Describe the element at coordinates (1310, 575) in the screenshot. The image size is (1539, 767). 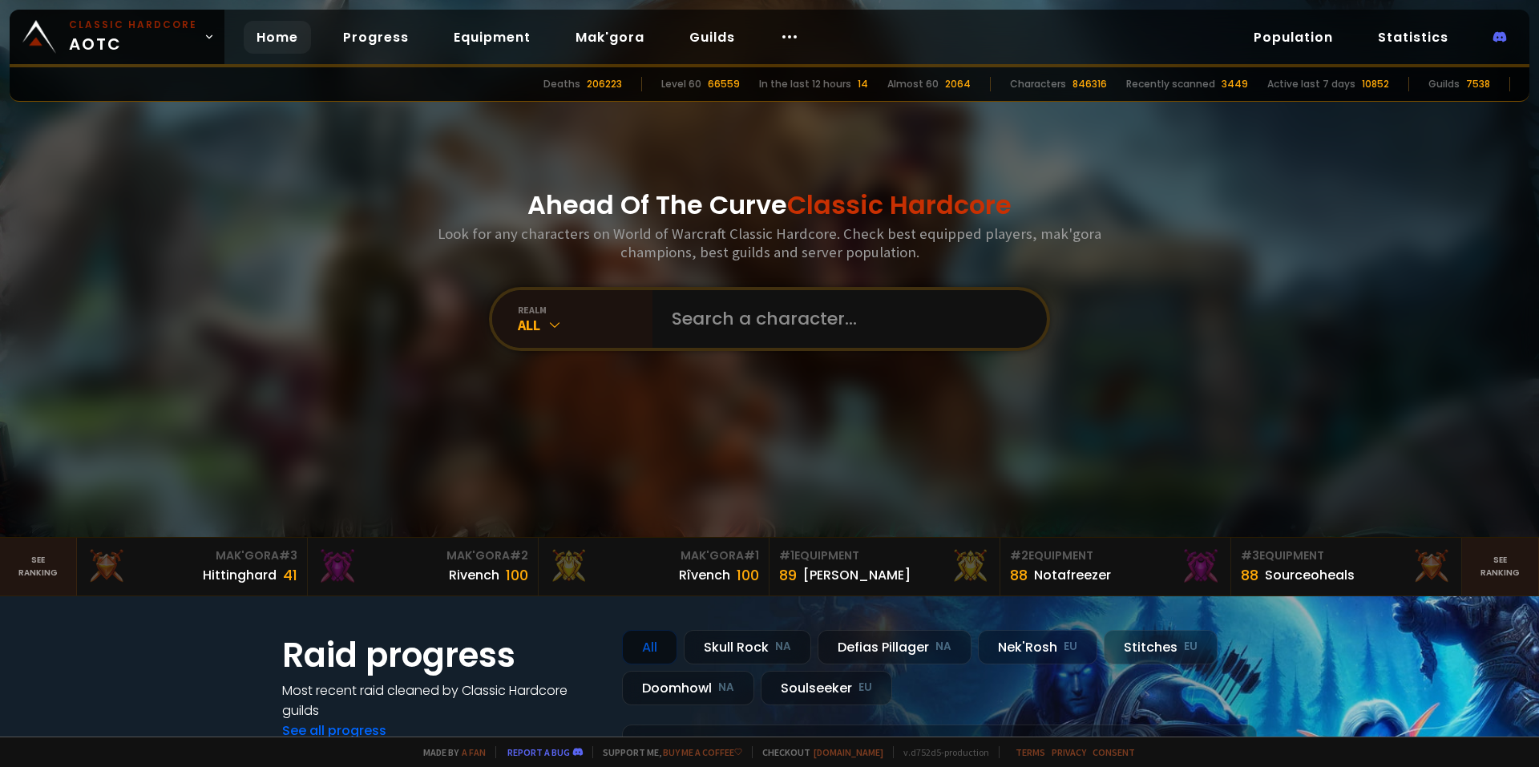
I see `div: Sourceoheals` at that location.